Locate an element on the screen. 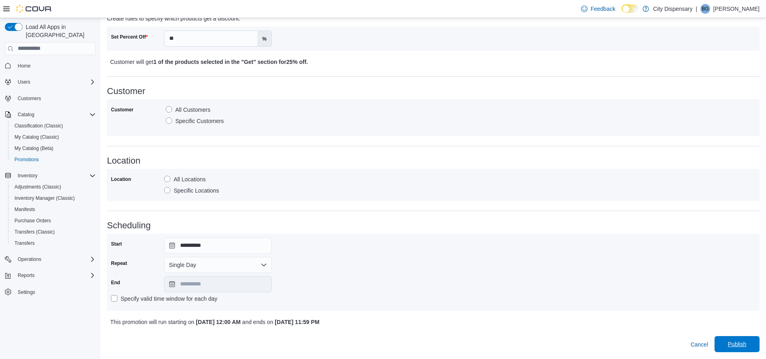  button: Promotions is located at coordinates (53, 160).